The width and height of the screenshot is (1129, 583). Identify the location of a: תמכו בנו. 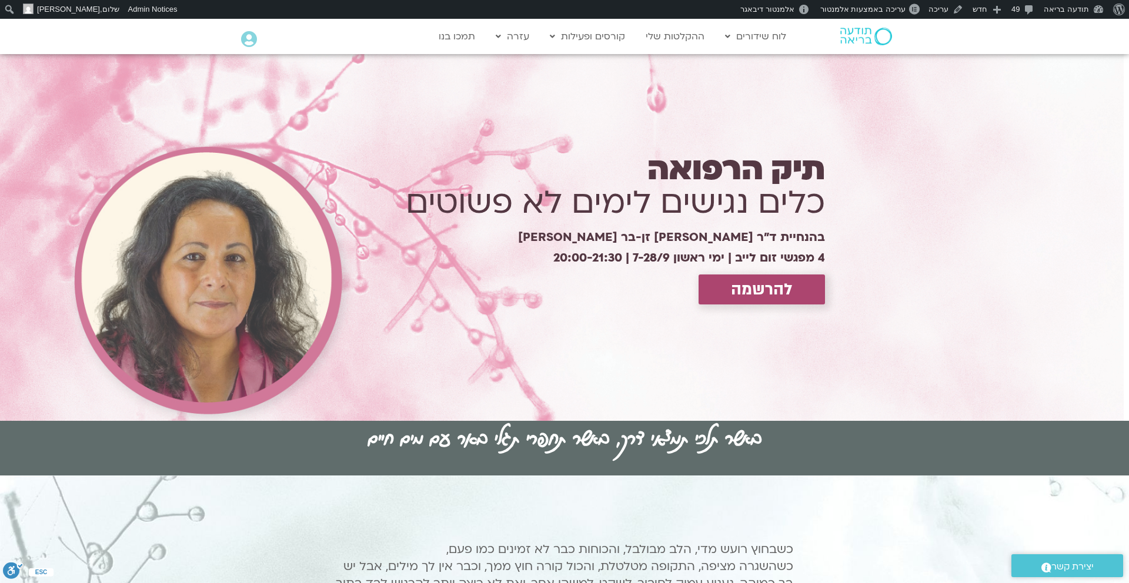
(457, 36).